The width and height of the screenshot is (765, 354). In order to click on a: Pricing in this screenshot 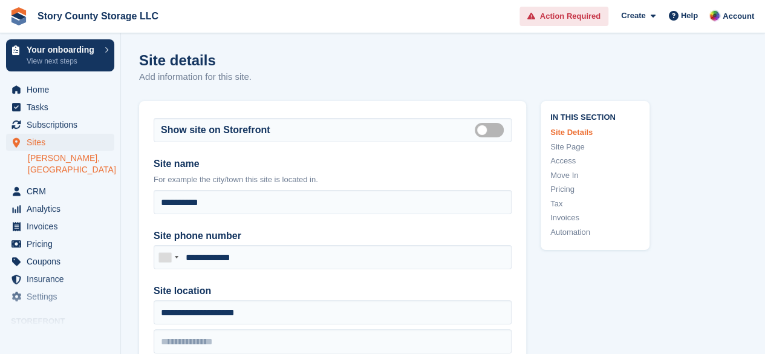, I will do `click(595, 189)`.